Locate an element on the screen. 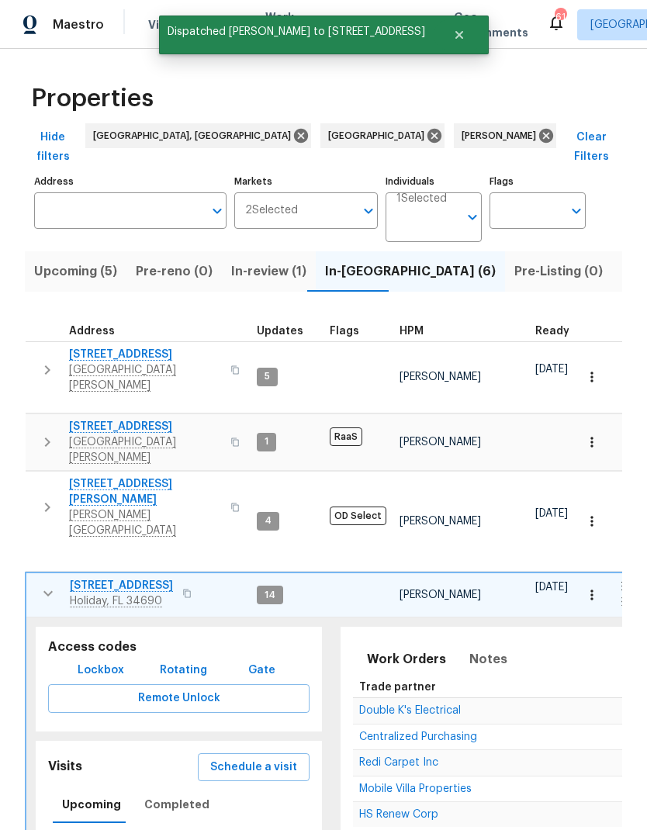 This screenshot has width=647, height=830. label: Flags is located at coordinates (538, 182).